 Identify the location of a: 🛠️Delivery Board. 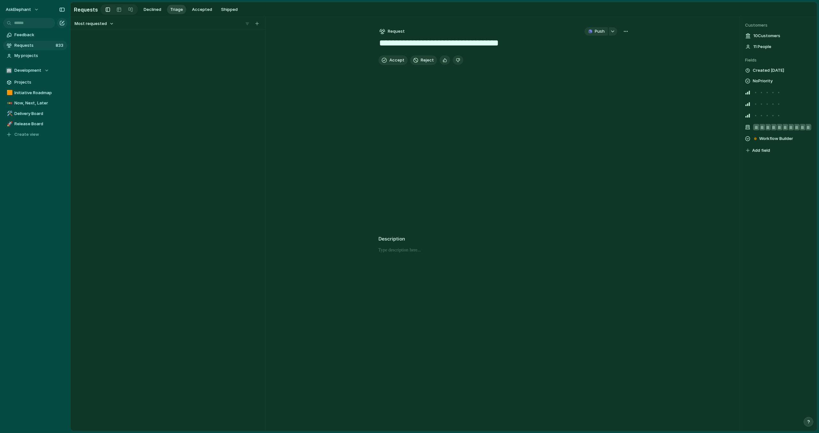
(35, 114).